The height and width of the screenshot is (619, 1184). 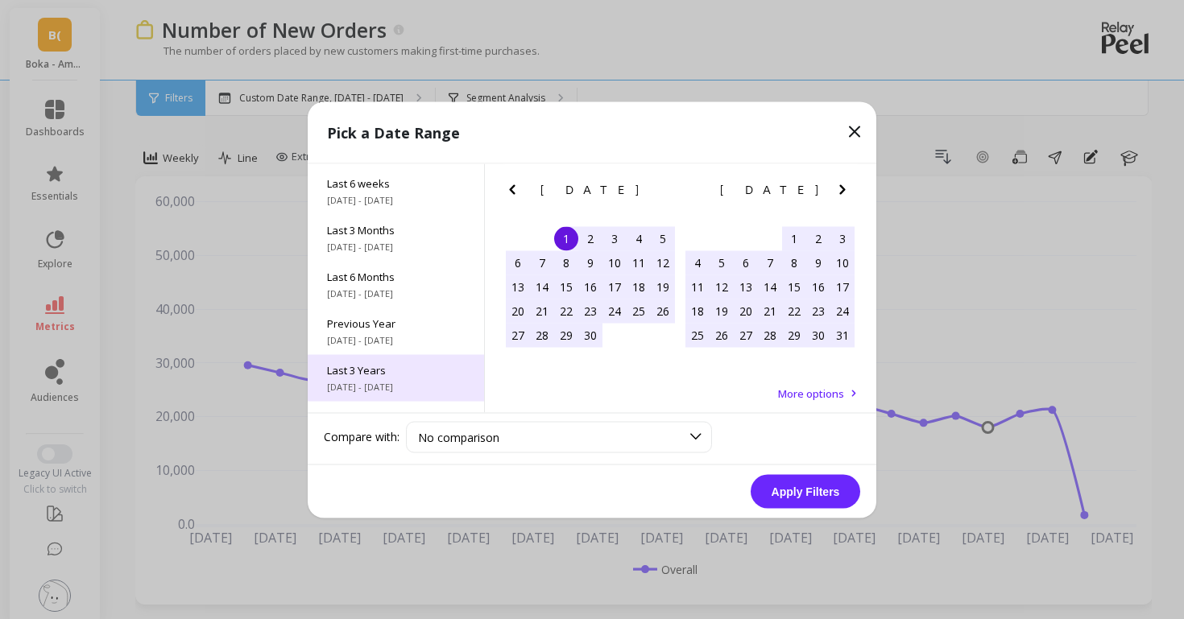 What do you see at coordinates (590, 263) in the screenshot?
I see `div: Choose Wednesday, April 9th, 2025` at bounding box center [590, 263].